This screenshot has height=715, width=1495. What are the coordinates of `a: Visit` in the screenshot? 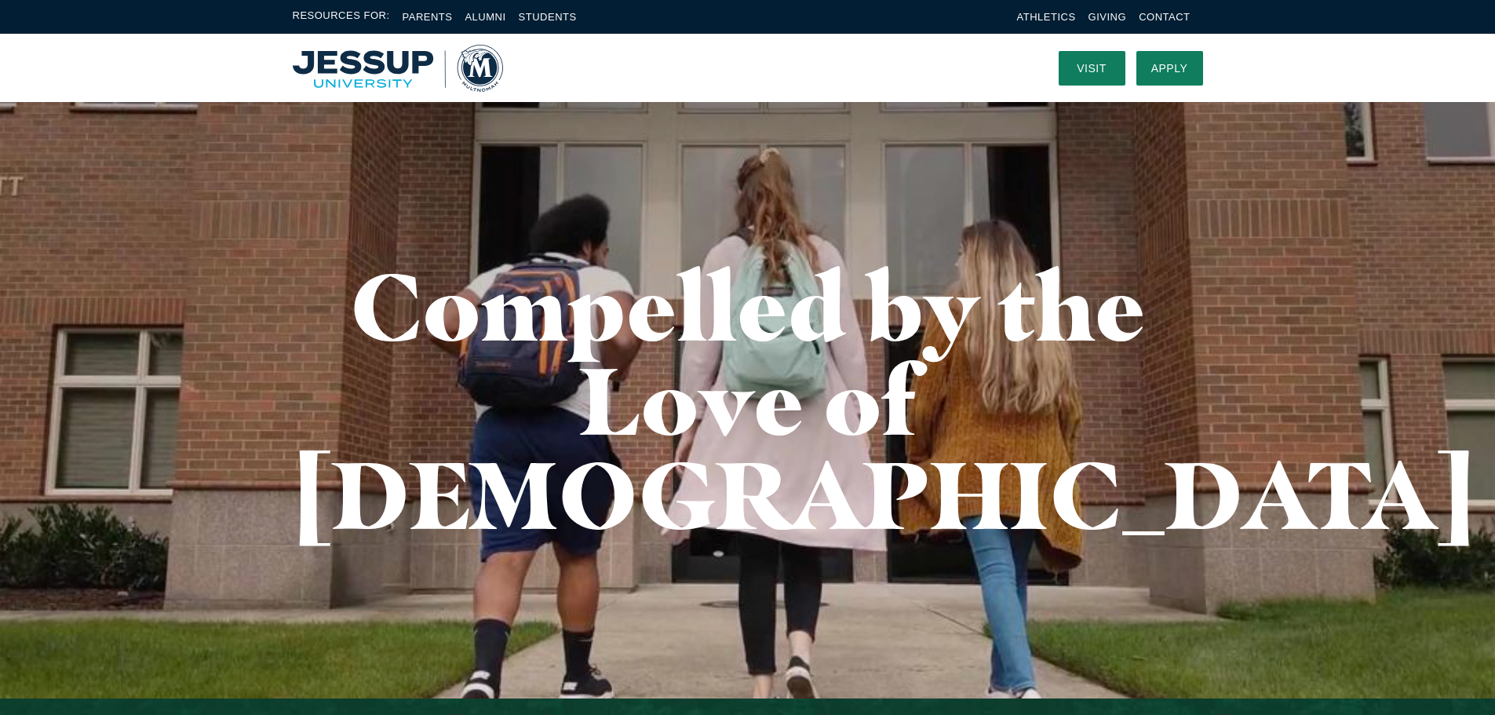 It's located at (1092, 68).